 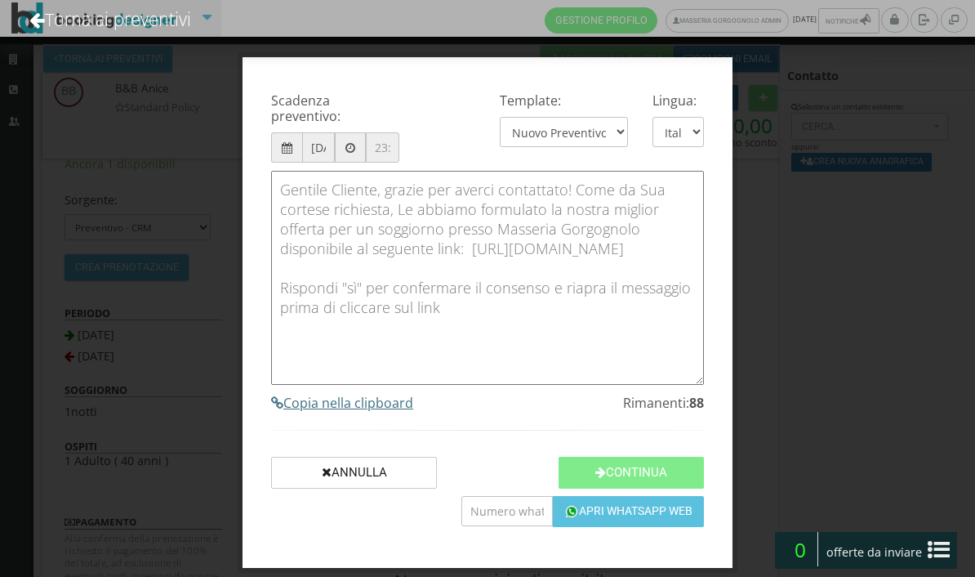 What do you see at coordinates (678, 100) in the screenshot?
I see `h4: Lingua:` at bounding box center [678, 100].